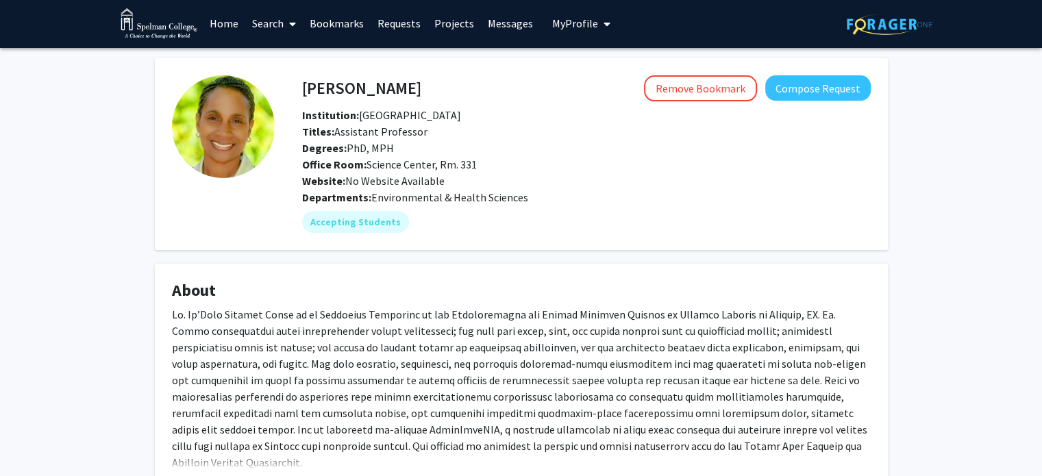 The image size is (1042, 476). Describe the element at coordinates (159, 23) in the screenshot. I see `img: Spelman College Logo` at that location.